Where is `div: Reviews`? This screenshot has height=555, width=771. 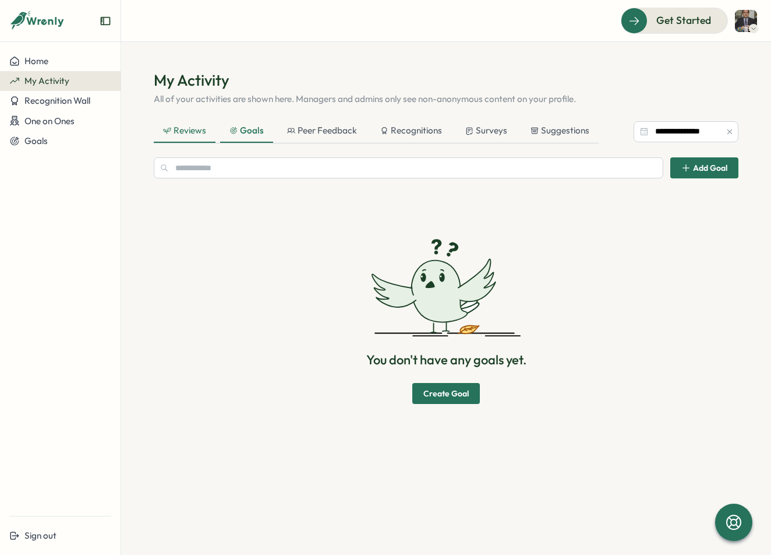
div: Reviews is located at coordinates (185, 130).